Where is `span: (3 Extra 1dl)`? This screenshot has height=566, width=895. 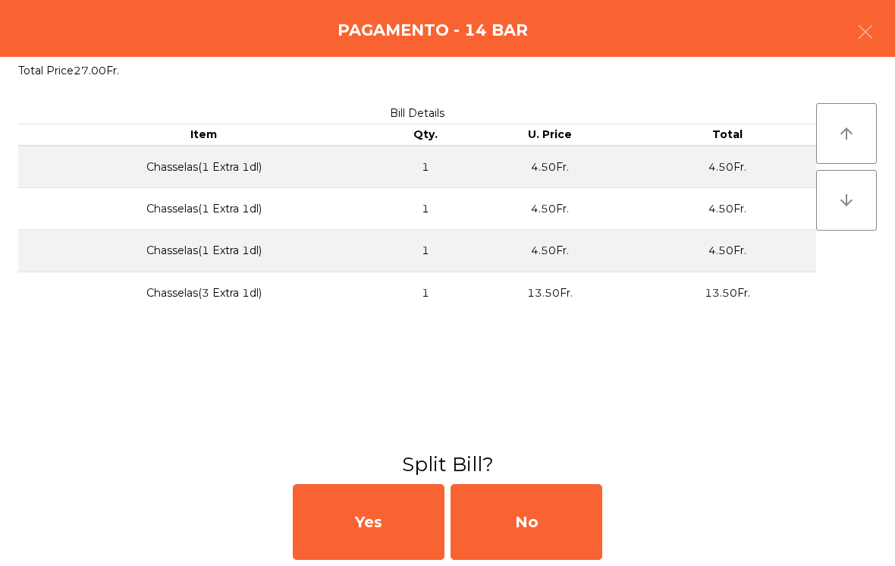 span: (3 Extra 1dl) is located at coordinates (230, 293).